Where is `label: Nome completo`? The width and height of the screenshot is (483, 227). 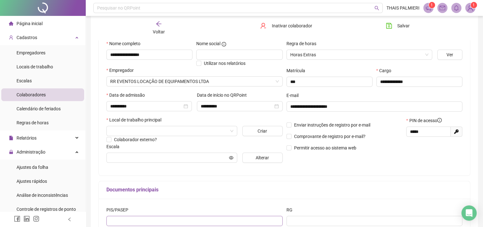 label: Nome completo is located at coordinates (125, 43).